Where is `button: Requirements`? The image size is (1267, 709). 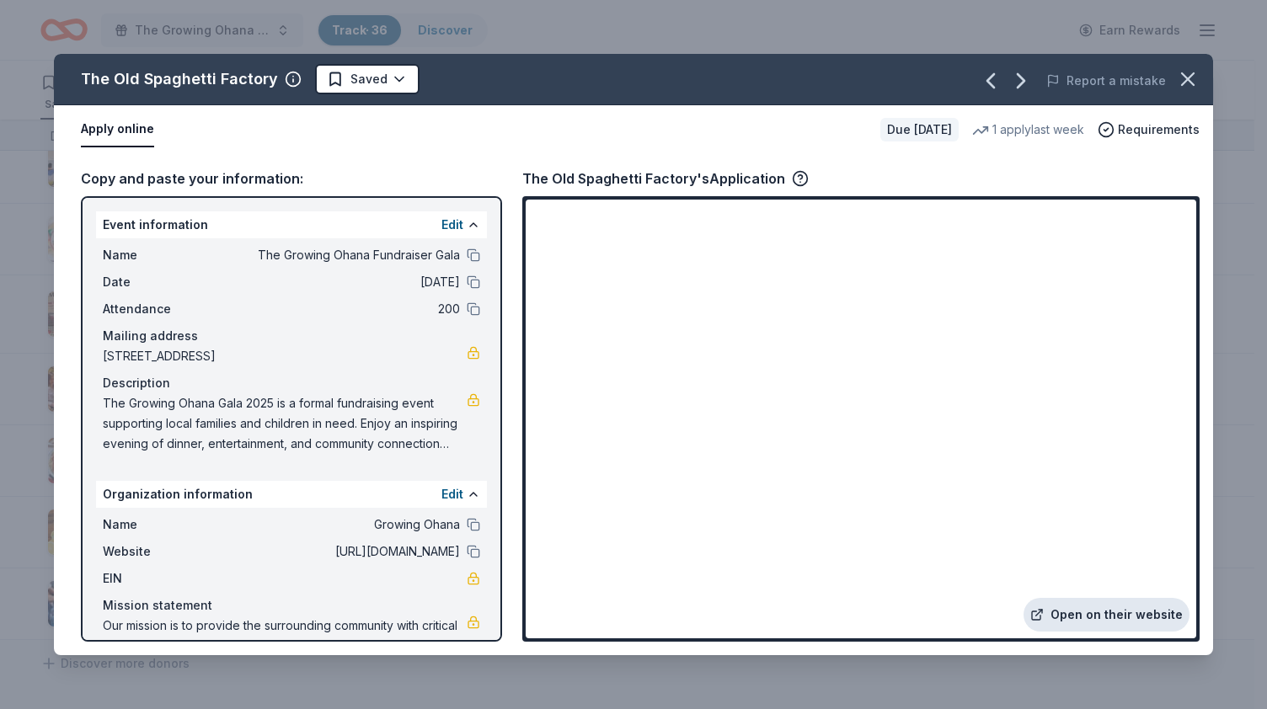
button: Requirements is located at coordinates (1148, 130).